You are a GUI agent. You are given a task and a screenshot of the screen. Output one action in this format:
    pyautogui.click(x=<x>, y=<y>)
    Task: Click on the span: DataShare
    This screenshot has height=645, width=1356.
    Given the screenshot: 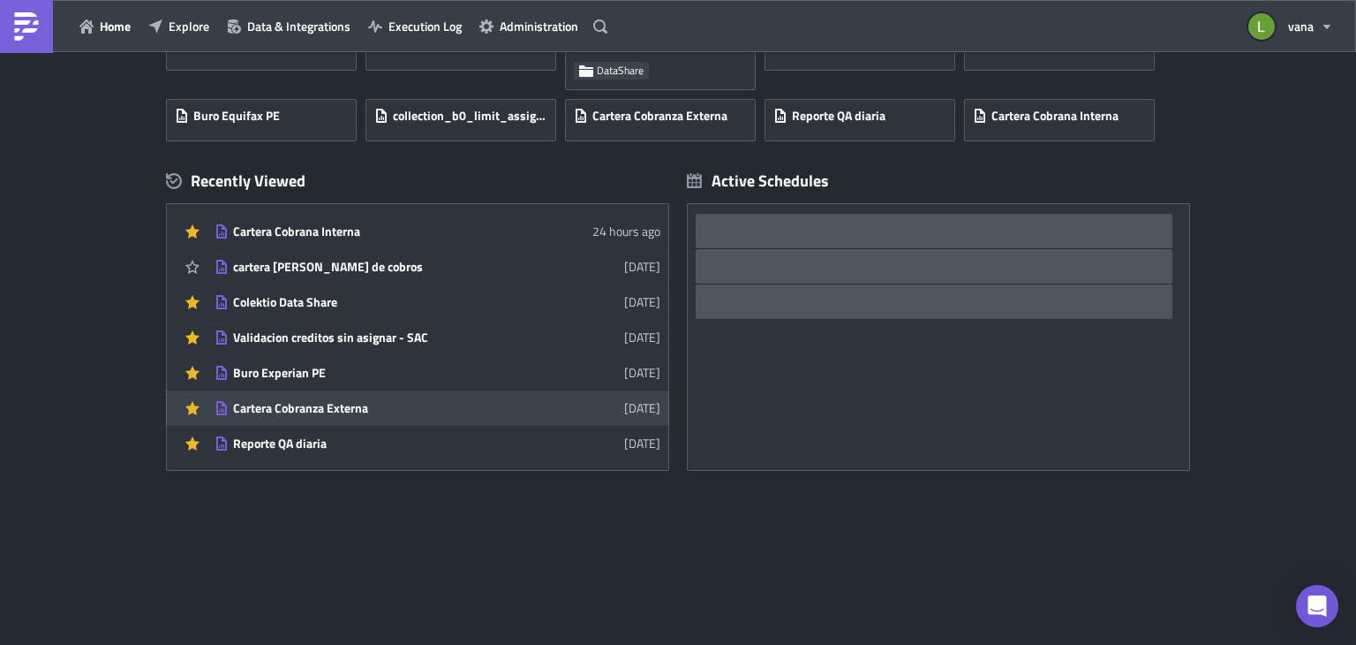 What is the action you would take?
    pyautogui.click(x=620, y=71)
    